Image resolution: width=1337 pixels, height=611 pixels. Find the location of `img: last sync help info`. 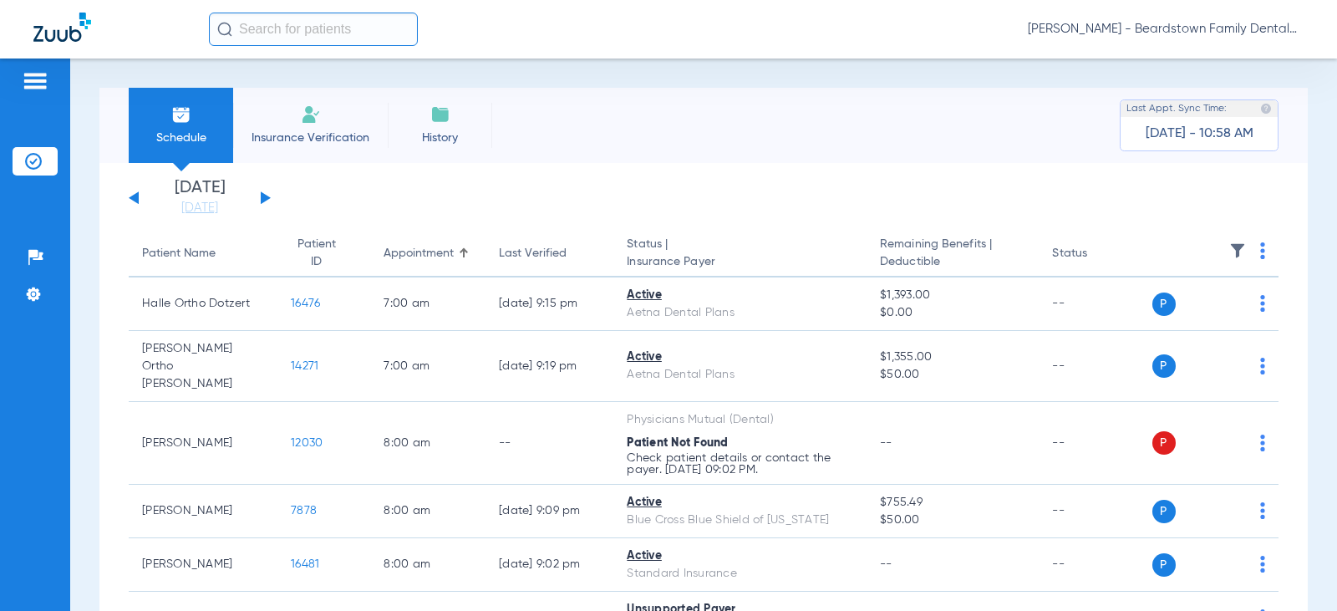

img: last sync help info is located at coordinates (1266, 109).